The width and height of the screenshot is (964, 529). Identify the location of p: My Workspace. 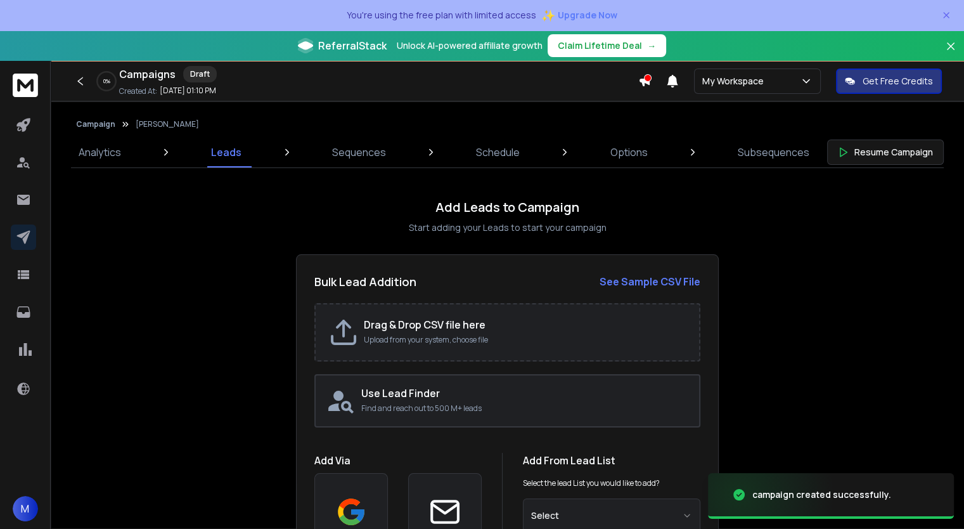
(735, 81).